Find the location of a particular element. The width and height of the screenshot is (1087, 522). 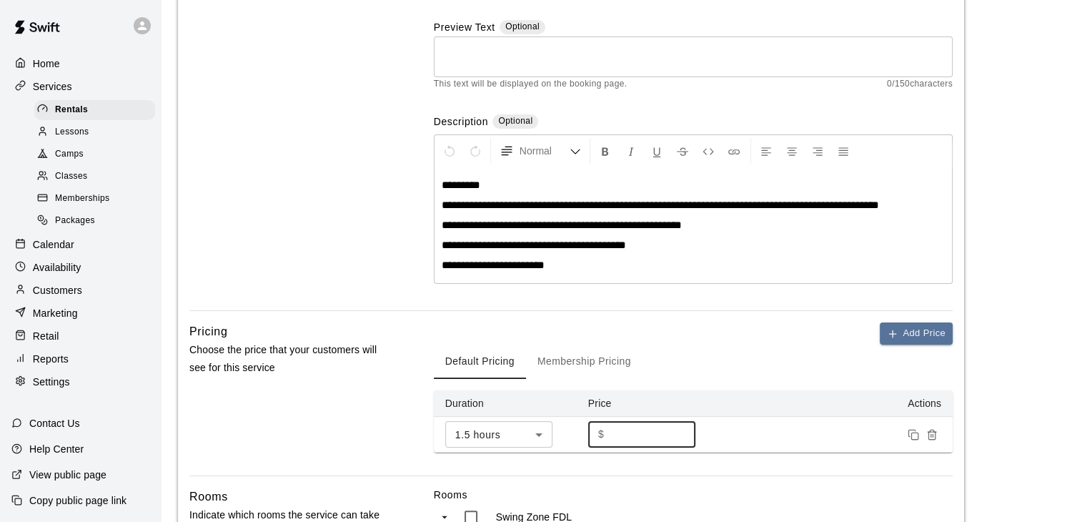

div: Packages is located at coordinates (94, 221).